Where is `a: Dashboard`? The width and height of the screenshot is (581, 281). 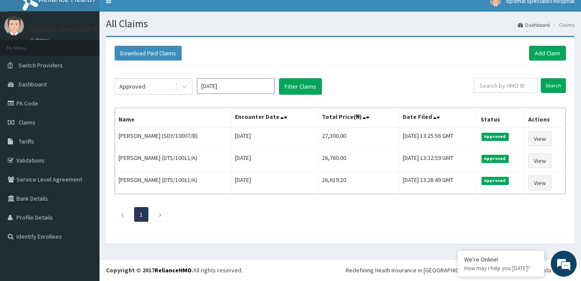 a: Dashboard is located at coordinates (534, 25).